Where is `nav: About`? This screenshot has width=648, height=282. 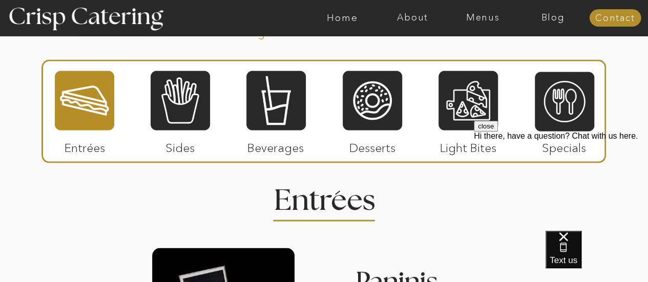
nav: About is located at coordinates (412, 18).